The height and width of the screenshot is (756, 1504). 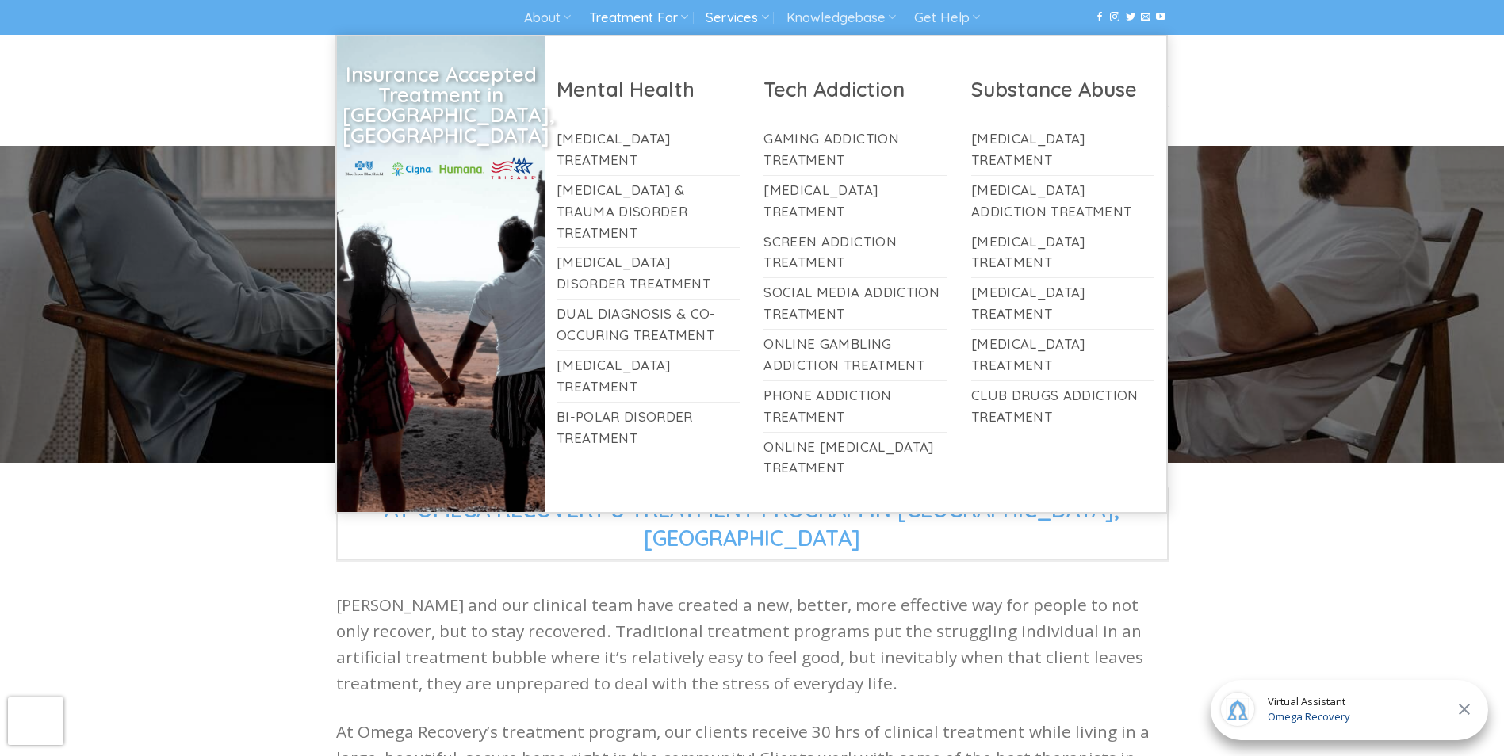 What do you see at coordinates (648, 428) in the screenshot?
I see `a: Bi-Polar Disorder Treatment` at bounding box center [648, 428].